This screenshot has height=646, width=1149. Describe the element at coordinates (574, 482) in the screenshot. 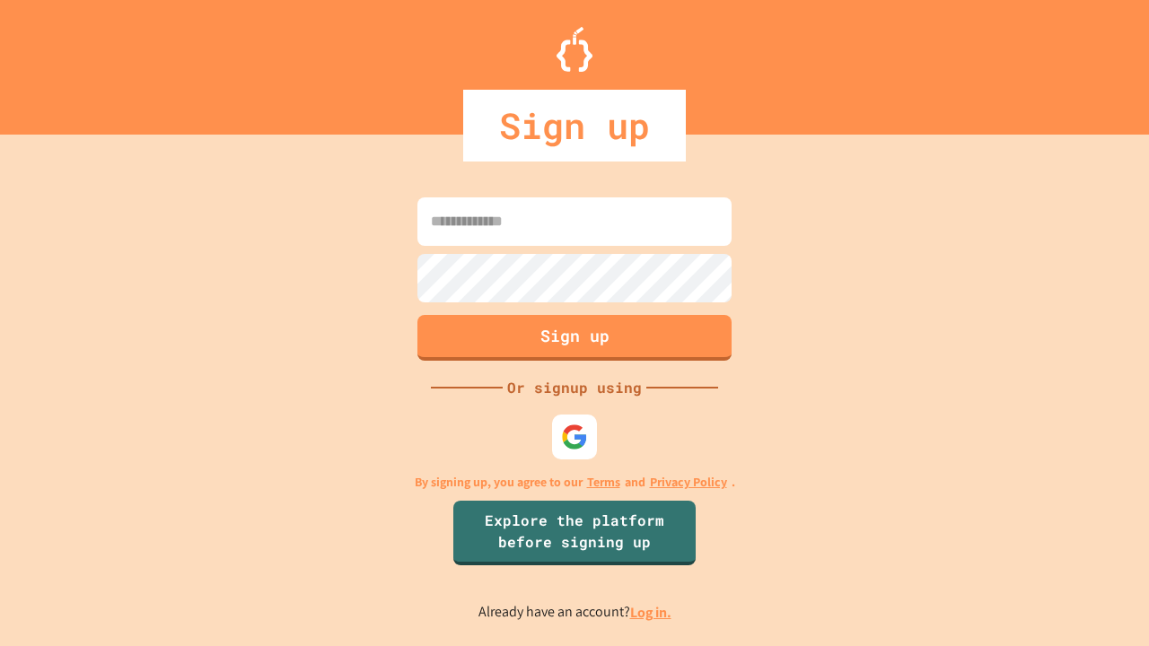

I see `p: By signing up, you agree to our and .` at that location.